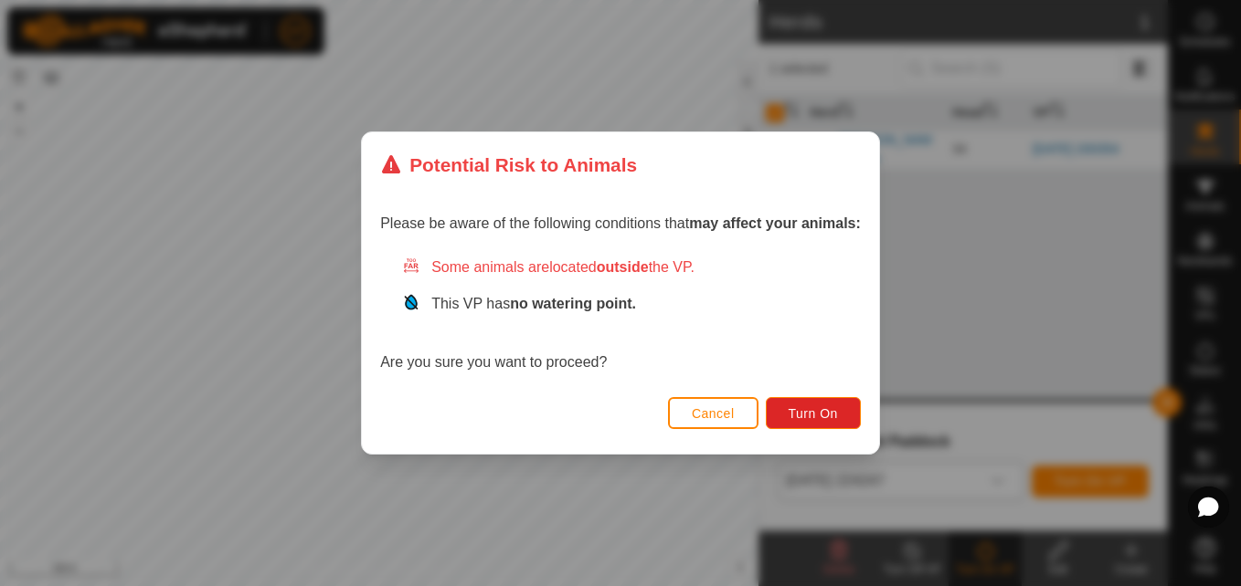 This screenshot has height=586, width=1241. Describe the element at coordinates (713, 413) in the screenshot. I see `button: Cancel` at that location.